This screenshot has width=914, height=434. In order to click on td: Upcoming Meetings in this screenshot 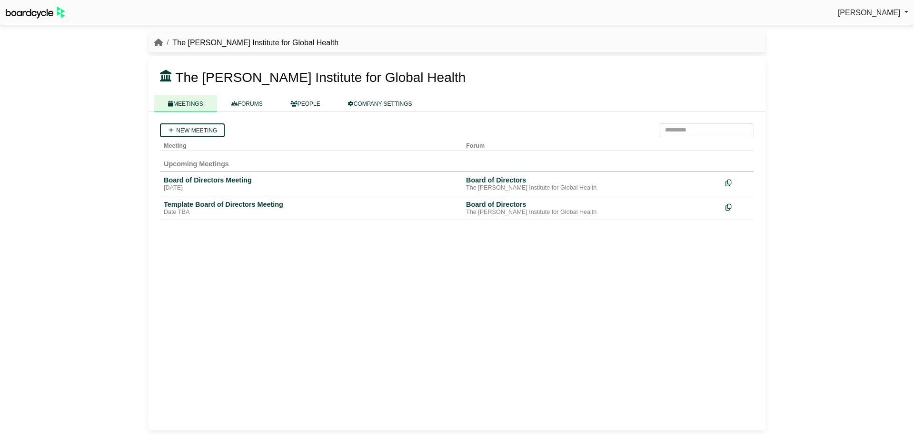, I will do `click(457, 161)`.